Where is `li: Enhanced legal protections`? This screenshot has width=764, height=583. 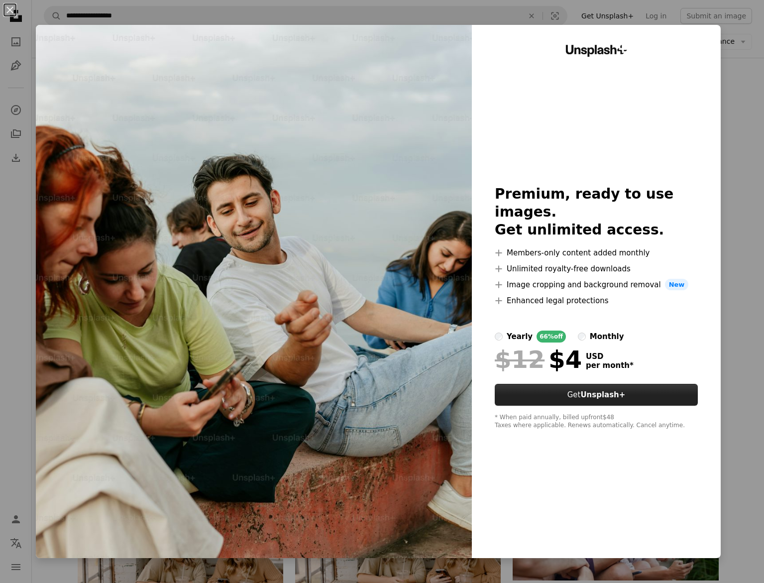 li: Enhanced legal protections is located at coordinates (597, 301).